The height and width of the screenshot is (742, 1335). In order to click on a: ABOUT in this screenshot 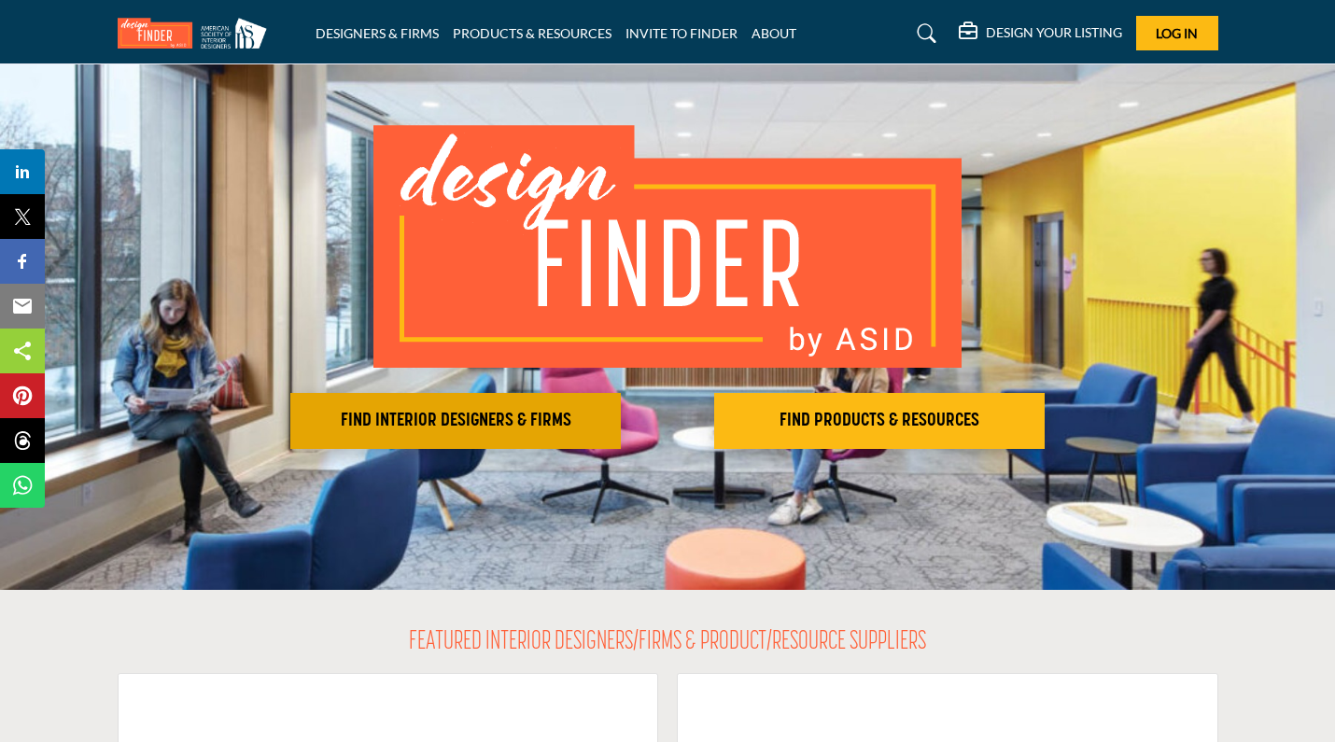, I will do `click(774, 33)`.